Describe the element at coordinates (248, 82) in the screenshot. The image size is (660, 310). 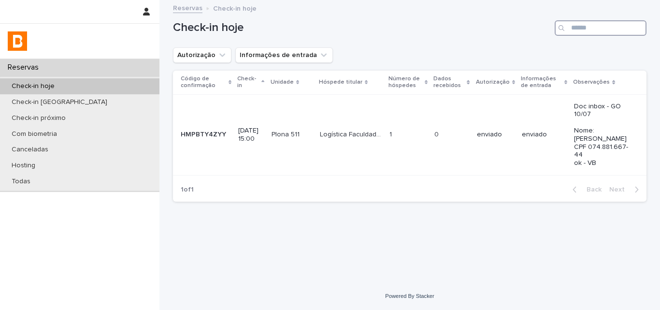
I see `p: Check-in` at that location.